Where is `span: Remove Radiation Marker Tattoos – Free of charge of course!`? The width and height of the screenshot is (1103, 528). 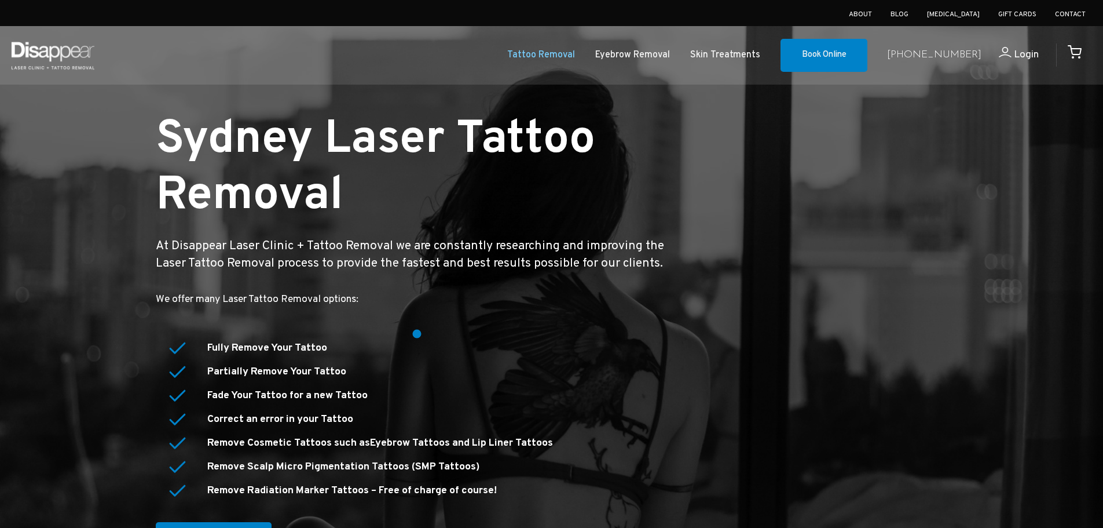 span: Remove Radiation Marker Tattoos – Free of charge of course! is located at coordinates (352, 490).